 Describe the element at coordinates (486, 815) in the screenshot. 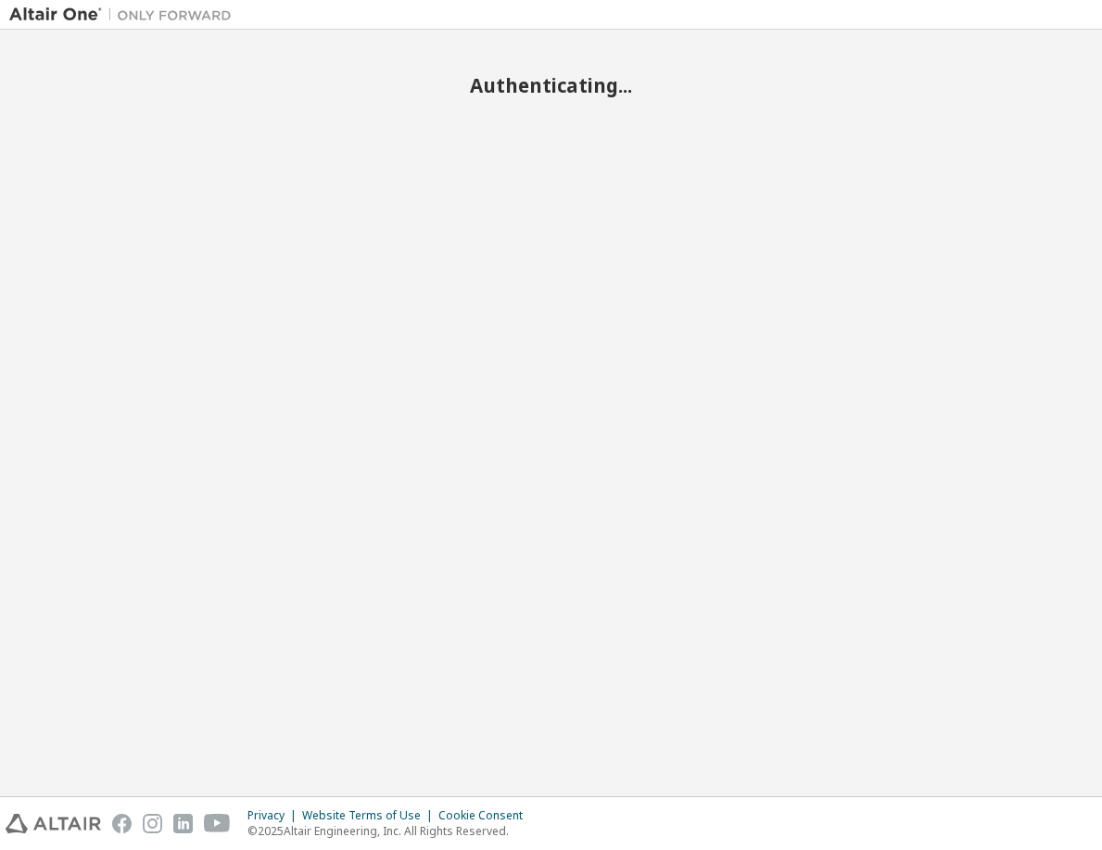

I see `div: Cookie Consent` at that location.